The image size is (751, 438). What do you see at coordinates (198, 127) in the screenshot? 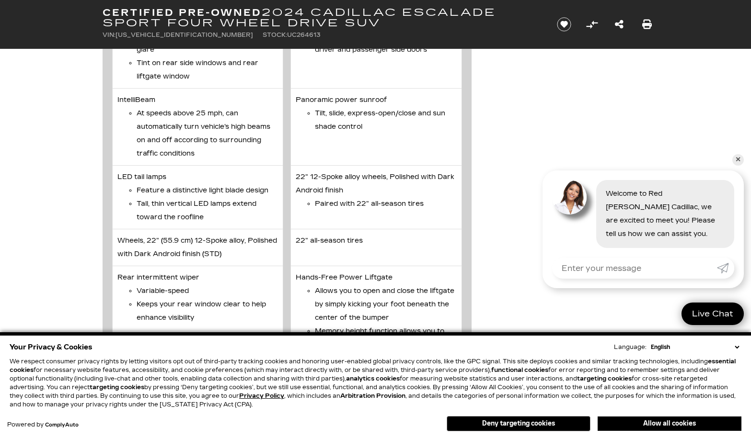
I see `li: IntelliBeam` at bounding box center [198, 127].